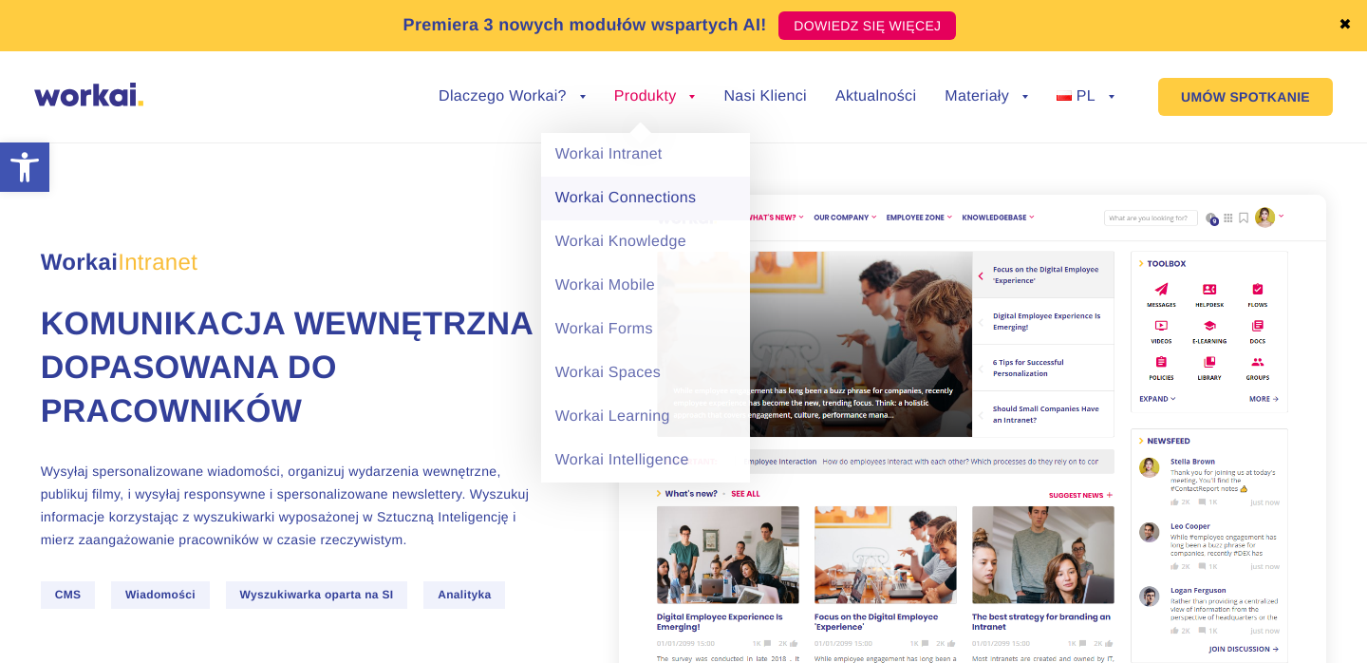 The width and height of the screenshot is (1367, 663). What do you see at coordinates (292, 505) in the screenshot?
I see `p: Wysyłaj spersonalizowane wiadomości, organizuj wydarzenia wewnętrzne, publikuj filmy, i wysyłaj r...` at bounding box center [292, 505].